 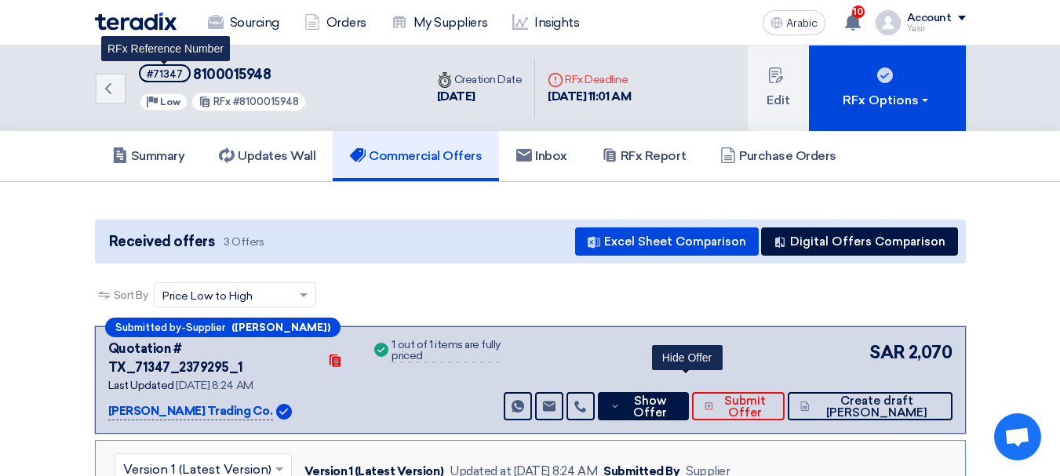 What do you see at coordinates (165, 74) in the screenshot?
I see `font: #71347` at bounding box center [165, 74].